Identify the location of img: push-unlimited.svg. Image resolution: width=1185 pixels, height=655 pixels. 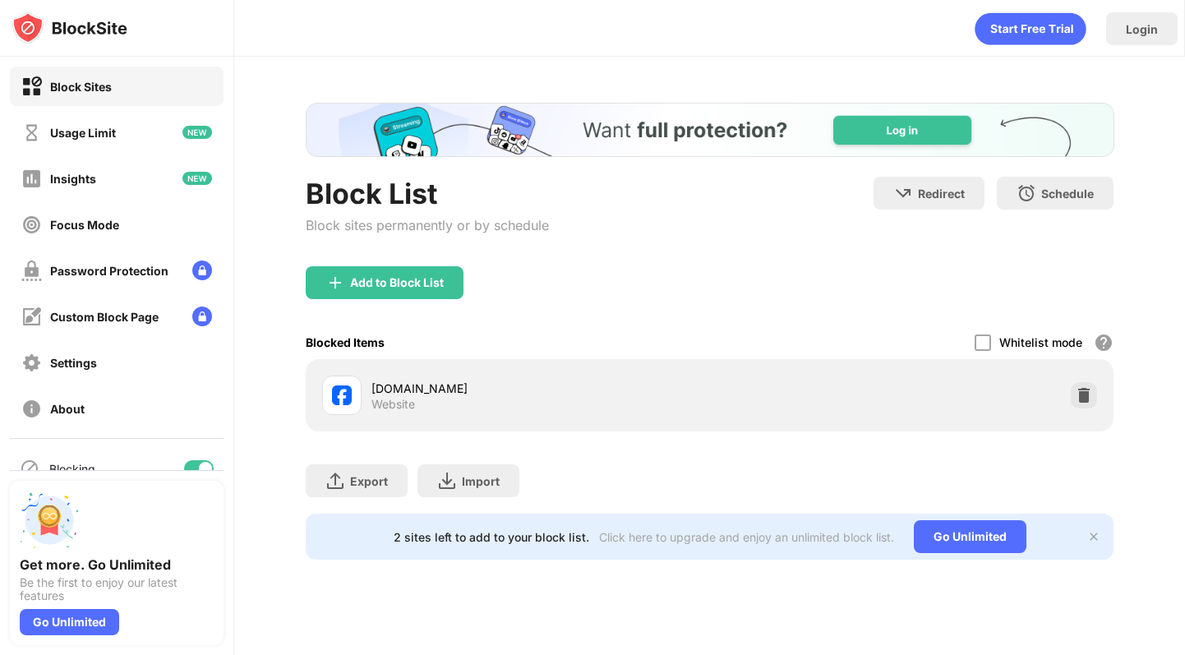
(49, 520).